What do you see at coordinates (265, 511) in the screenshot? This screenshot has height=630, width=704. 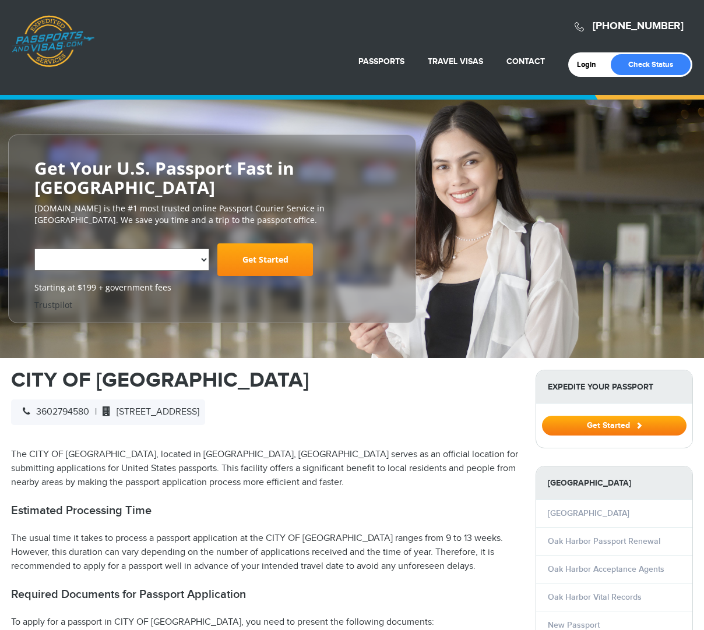 I see `h2: Estimated Processing Time` at bounding box center [265, 511].